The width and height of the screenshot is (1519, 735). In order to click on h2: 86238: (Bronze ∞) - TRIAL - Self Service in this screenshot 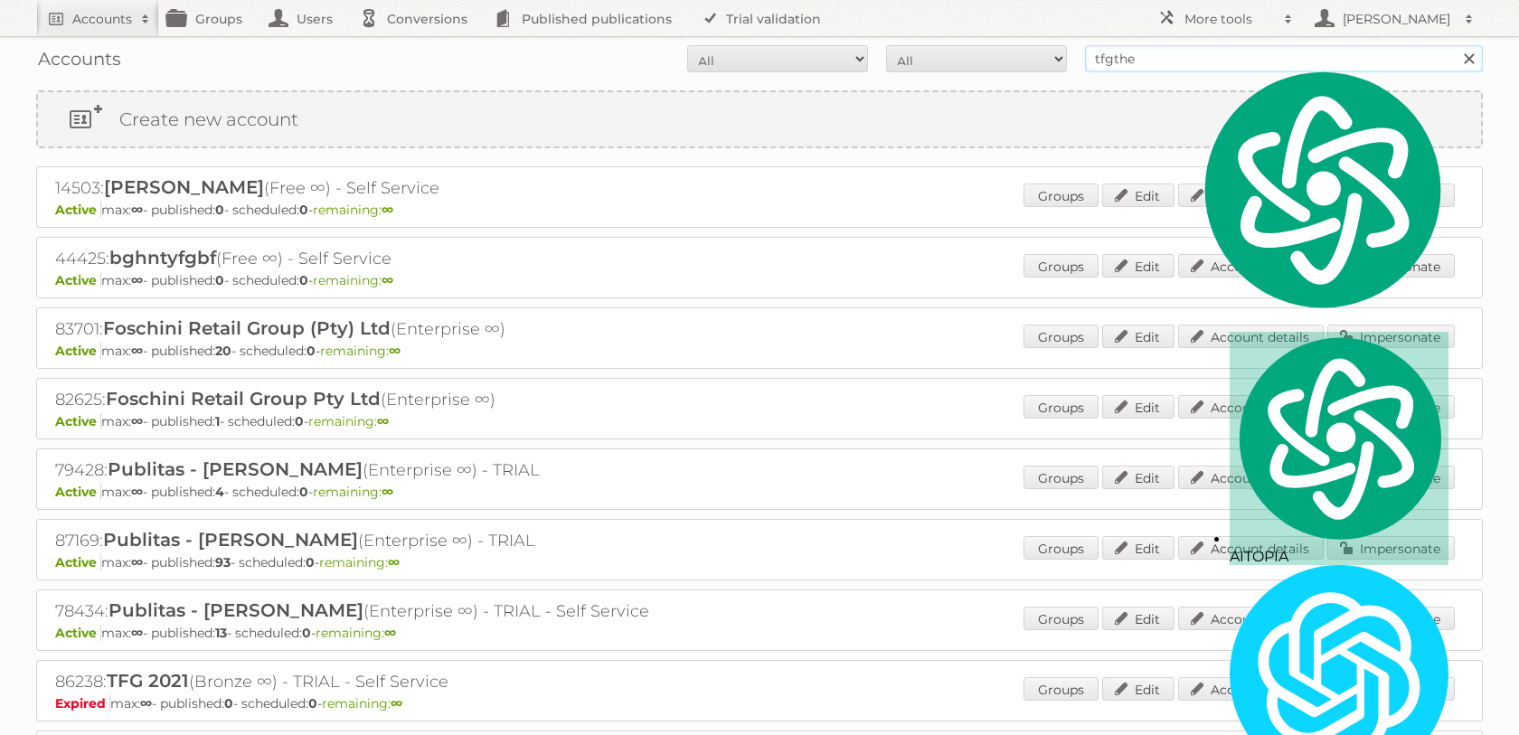, I will do `click(372, 682)`.